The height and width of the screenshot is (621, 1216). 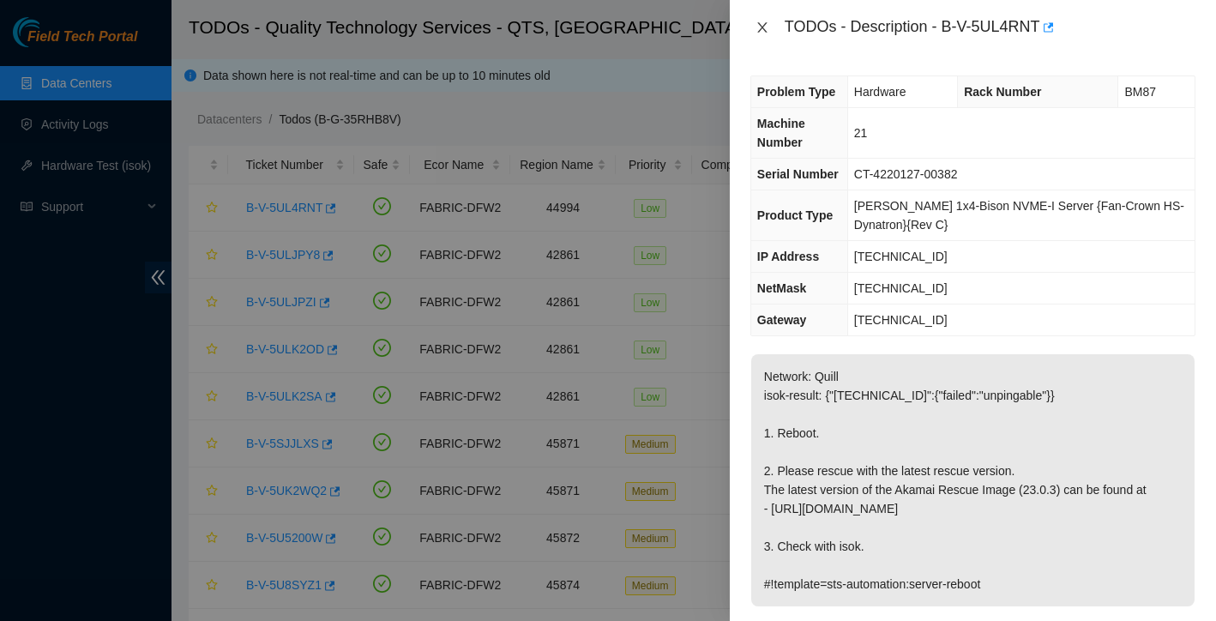 What do you see at coordinates (781, 133) in the screenshot?
I see `span: Machine Number` at bounding box center [781, 133].